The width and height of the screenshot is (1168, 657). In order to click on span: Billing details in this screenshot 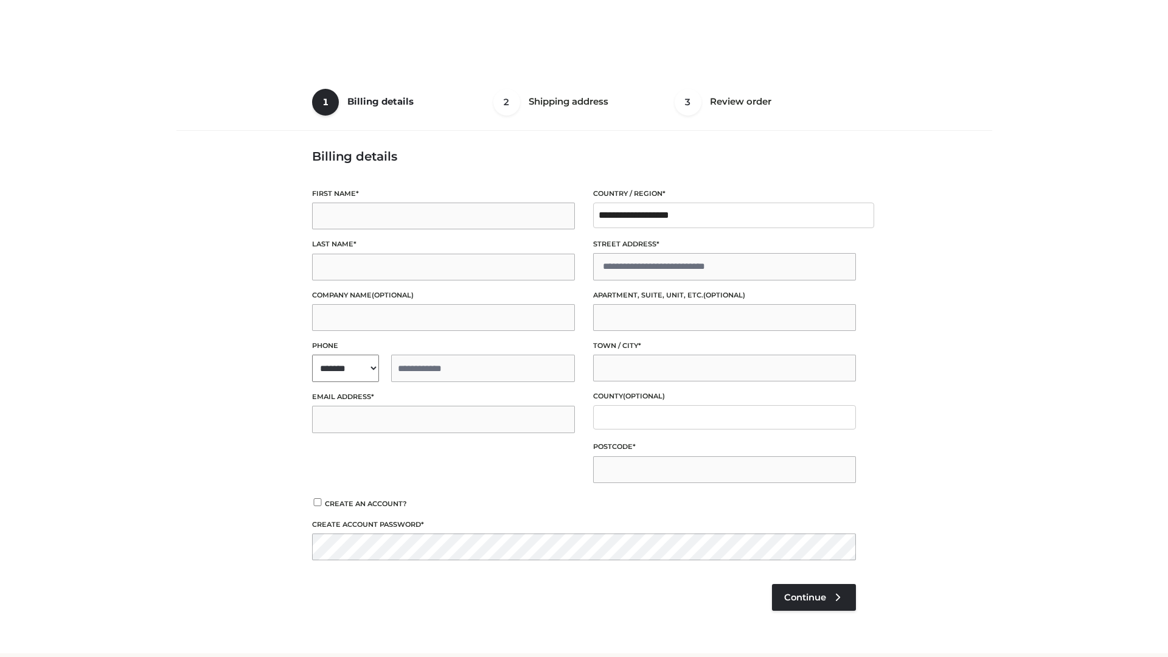, I will do `click(380, 101)`.